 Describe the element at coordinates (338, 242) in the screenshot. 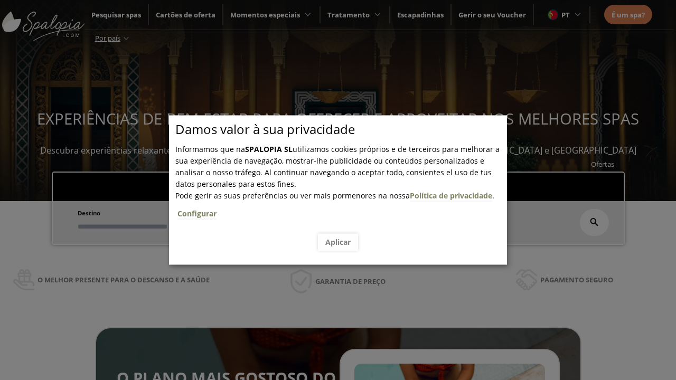

I see `button: Aplicar` at that location.